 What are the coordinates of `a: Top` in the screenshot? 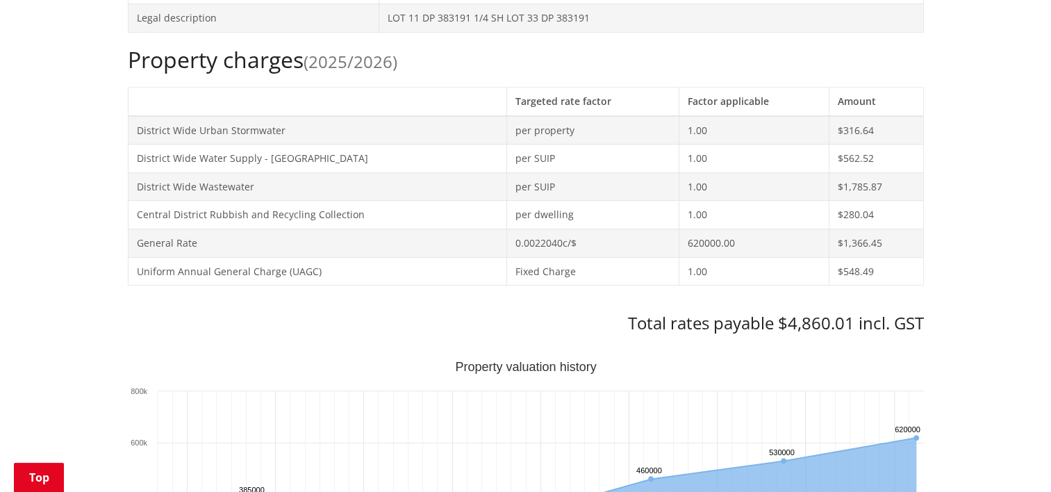 It's located at (39, 477).